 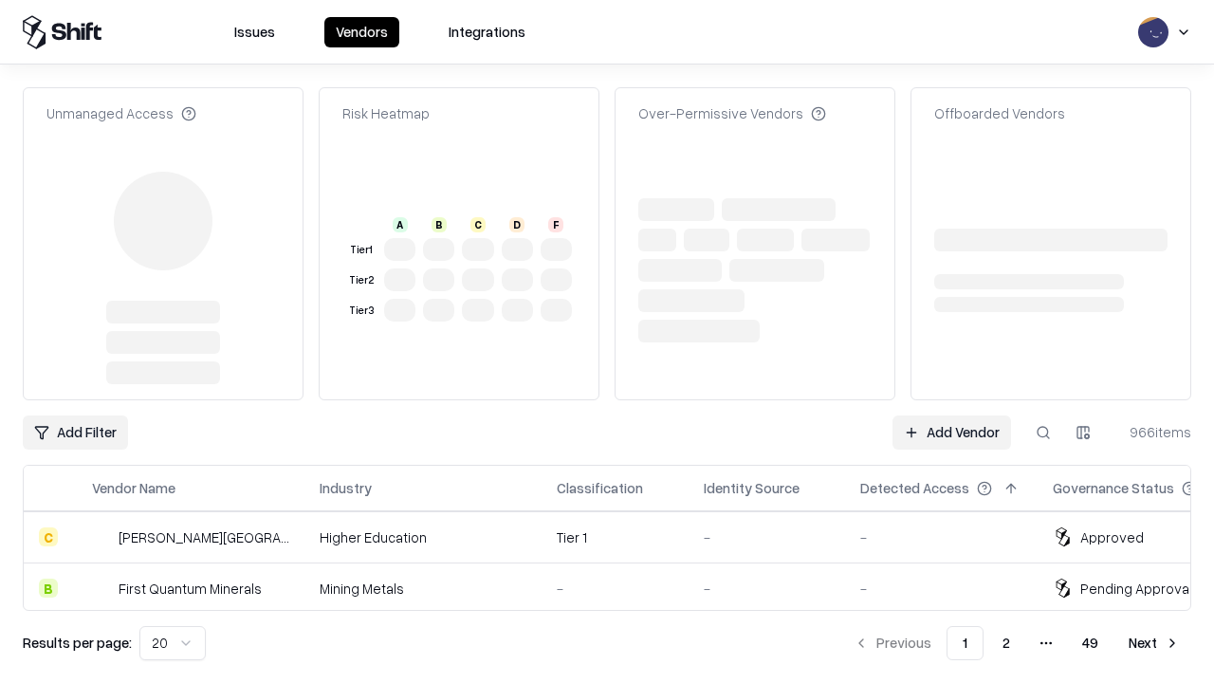 I want to click on div: F, so click(x=556, y=225).